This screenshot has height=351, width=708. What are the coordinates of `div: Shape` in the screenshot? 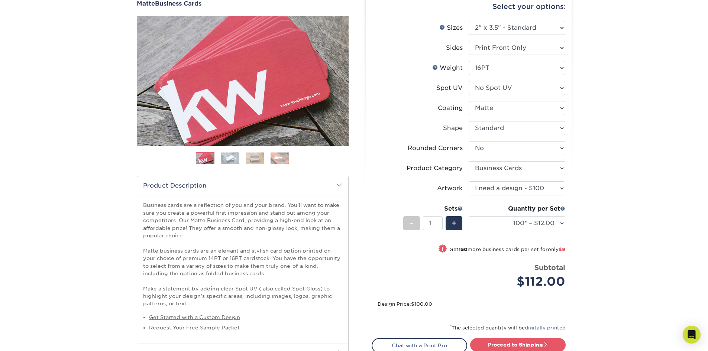 It's located at (453, 128).